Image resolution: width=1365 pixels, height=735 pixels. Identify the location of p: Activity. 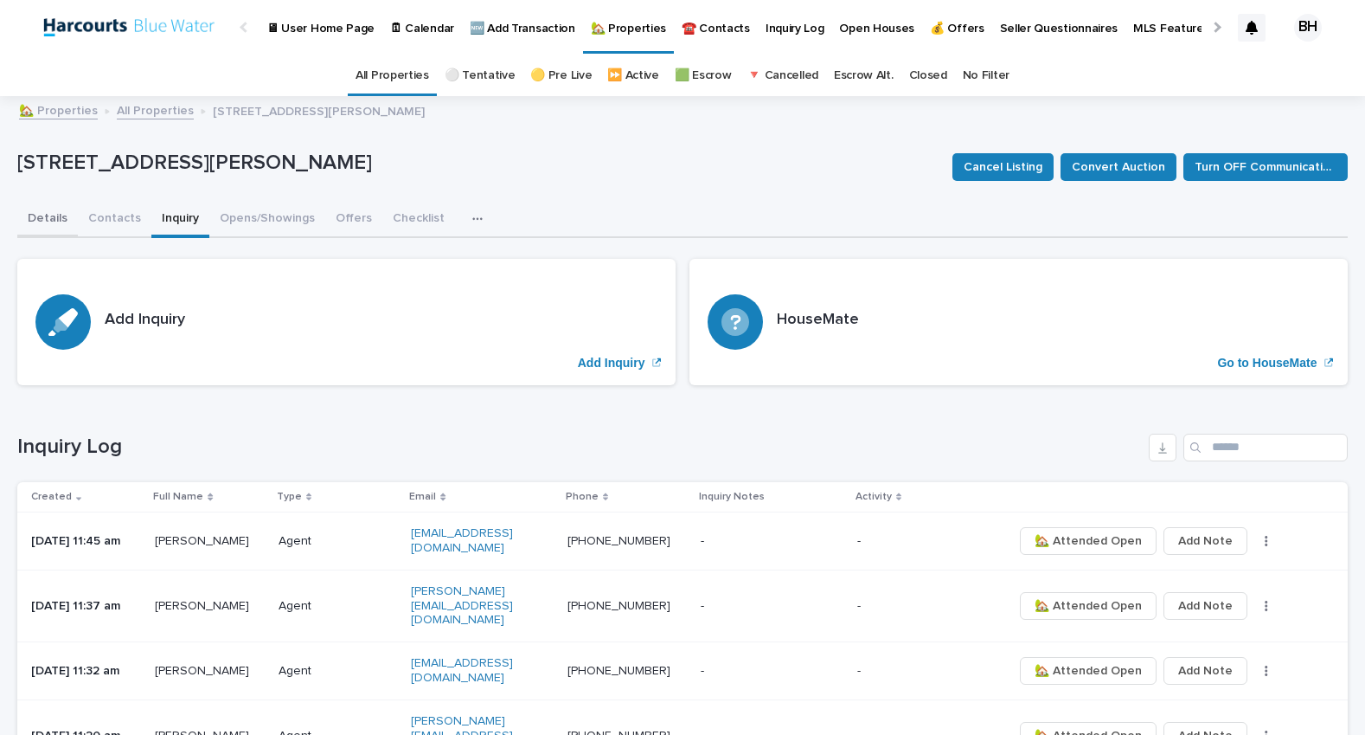
(874, 497).